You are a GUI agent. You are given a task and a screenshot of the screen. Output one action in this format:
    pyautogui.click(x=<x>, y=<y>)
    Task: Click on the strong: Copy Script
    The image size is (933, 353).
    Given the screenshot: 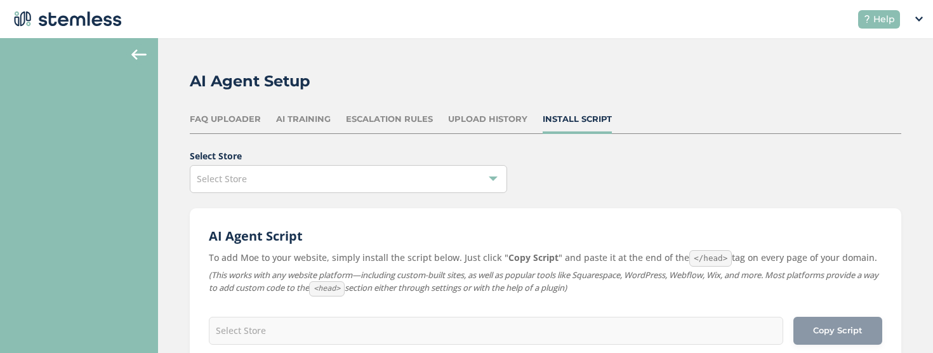 What is the action you would take?
    pyautogui.click(x=533, y=257)
    